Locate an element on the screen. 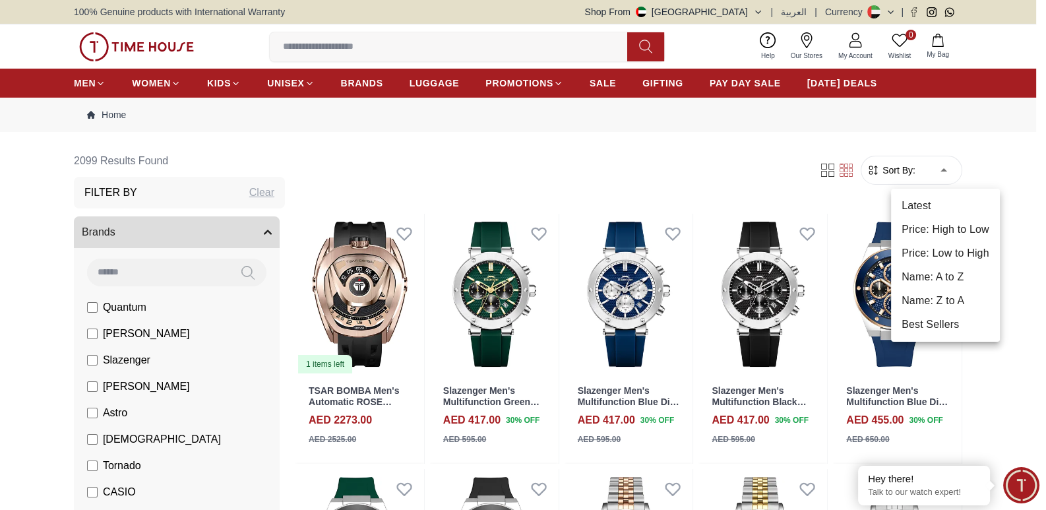 The image size is (1046, 510). li: Name: Z to A is located at coordinates (945, 301).